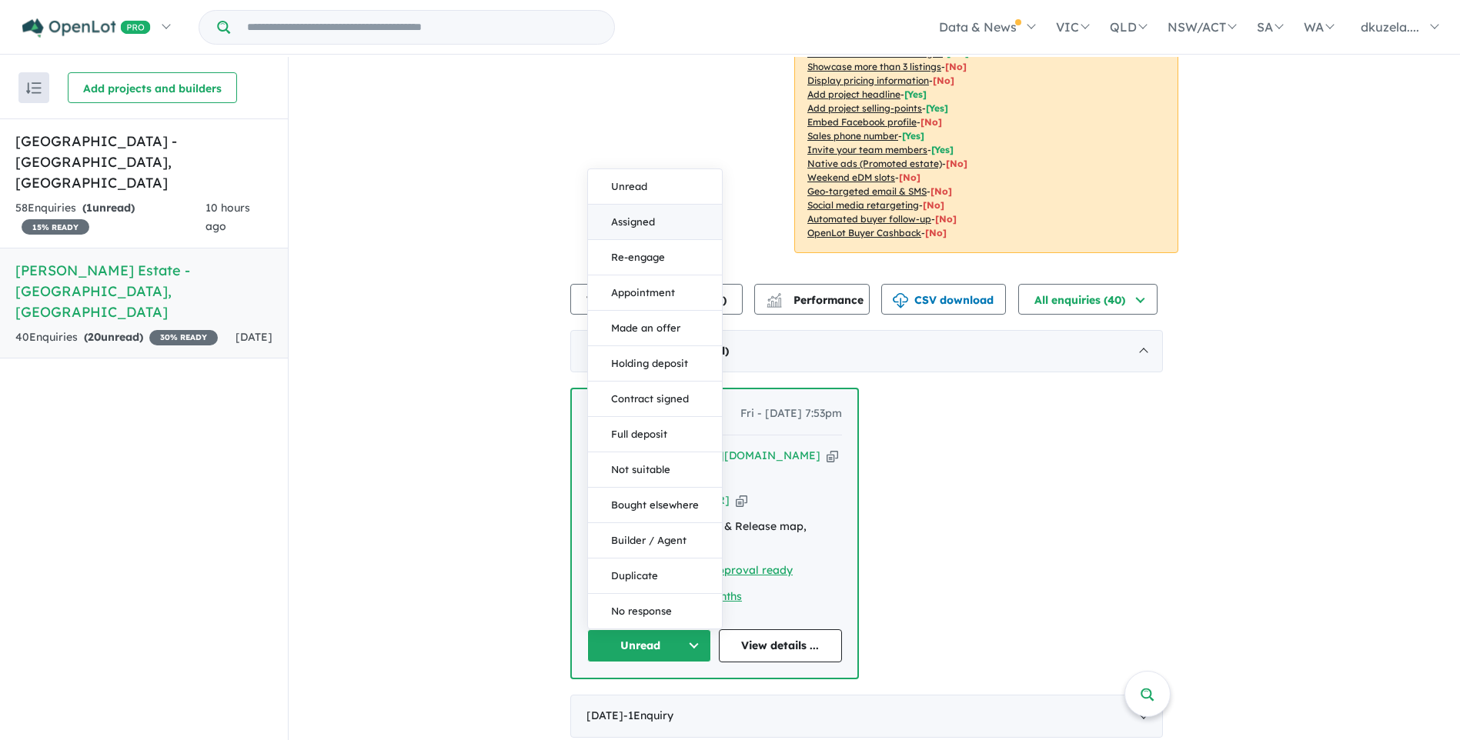 This screenshot has height=740, width=1460. What do you see at coordinates (816, 300) in the screenshot?
I see `span: Performance` at bounding box center [816, 300].